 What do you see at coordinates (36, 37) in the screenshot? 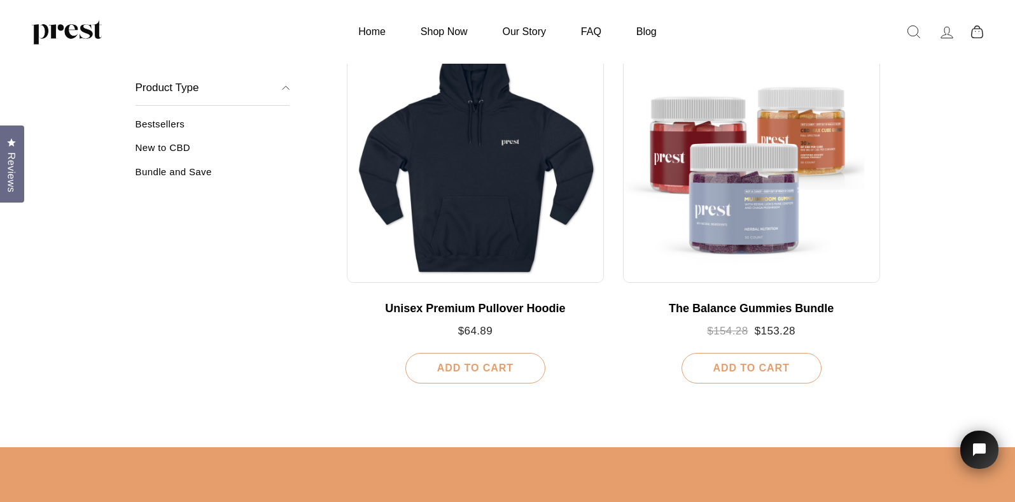
I see `button: Open chat widget` at bounding box center [36, 37].